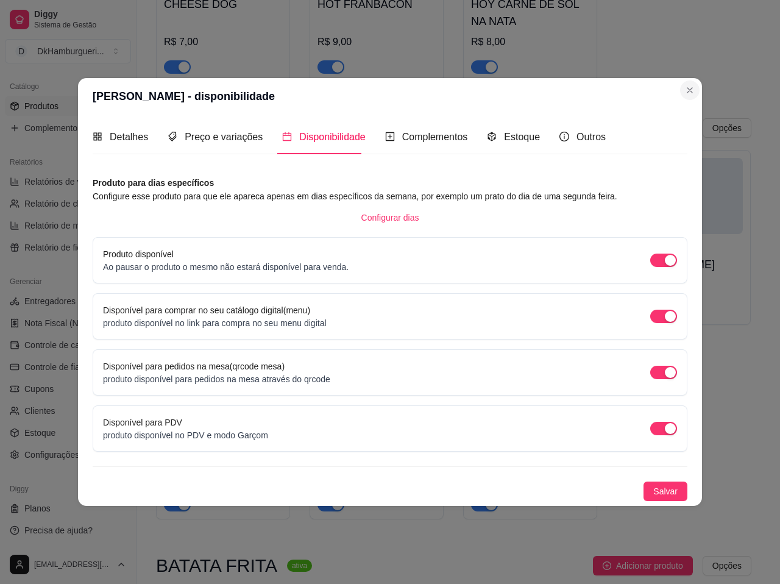 This screenshot has width=780, height=584. What do you see at coordinates (390, 218) in the screenshot?
I see `button: Configurar dias` at bounding box center [390, 218].